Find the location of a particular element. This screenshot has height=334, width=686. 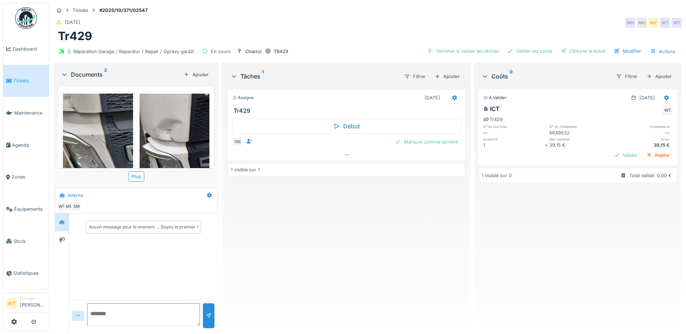

a: Maintenance is located at coordinates (26, 113).